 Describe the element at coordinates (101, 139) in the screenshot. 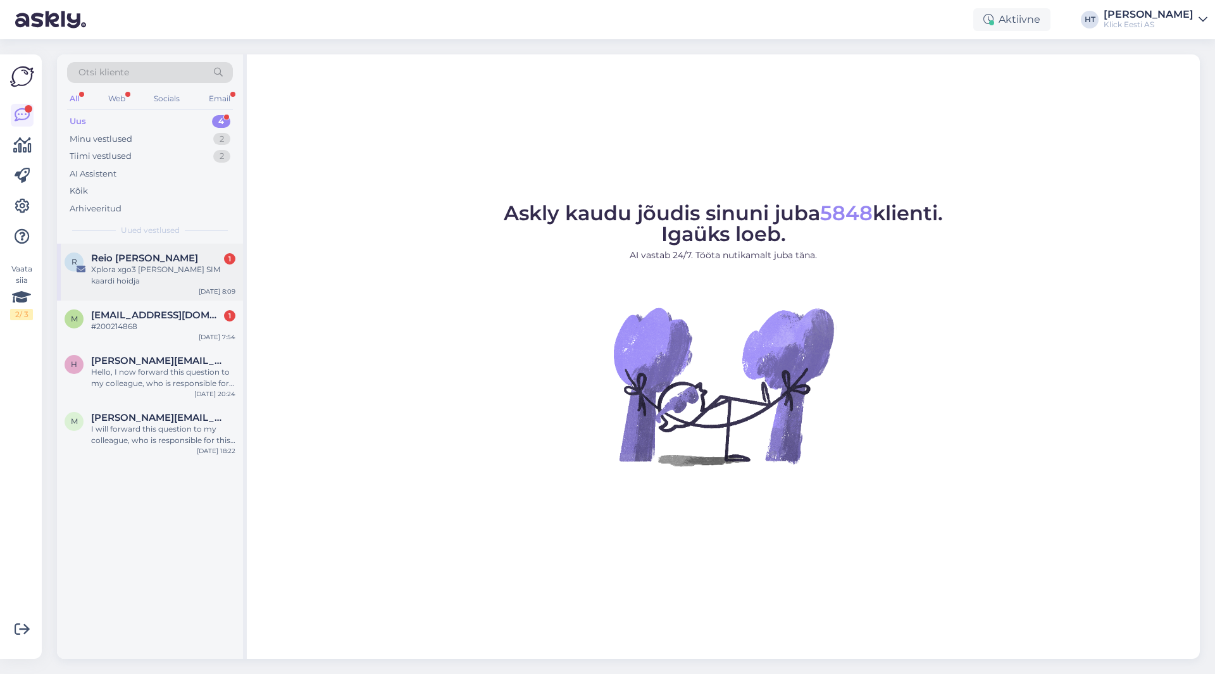

I see `div: Minu vestlused` at that location.